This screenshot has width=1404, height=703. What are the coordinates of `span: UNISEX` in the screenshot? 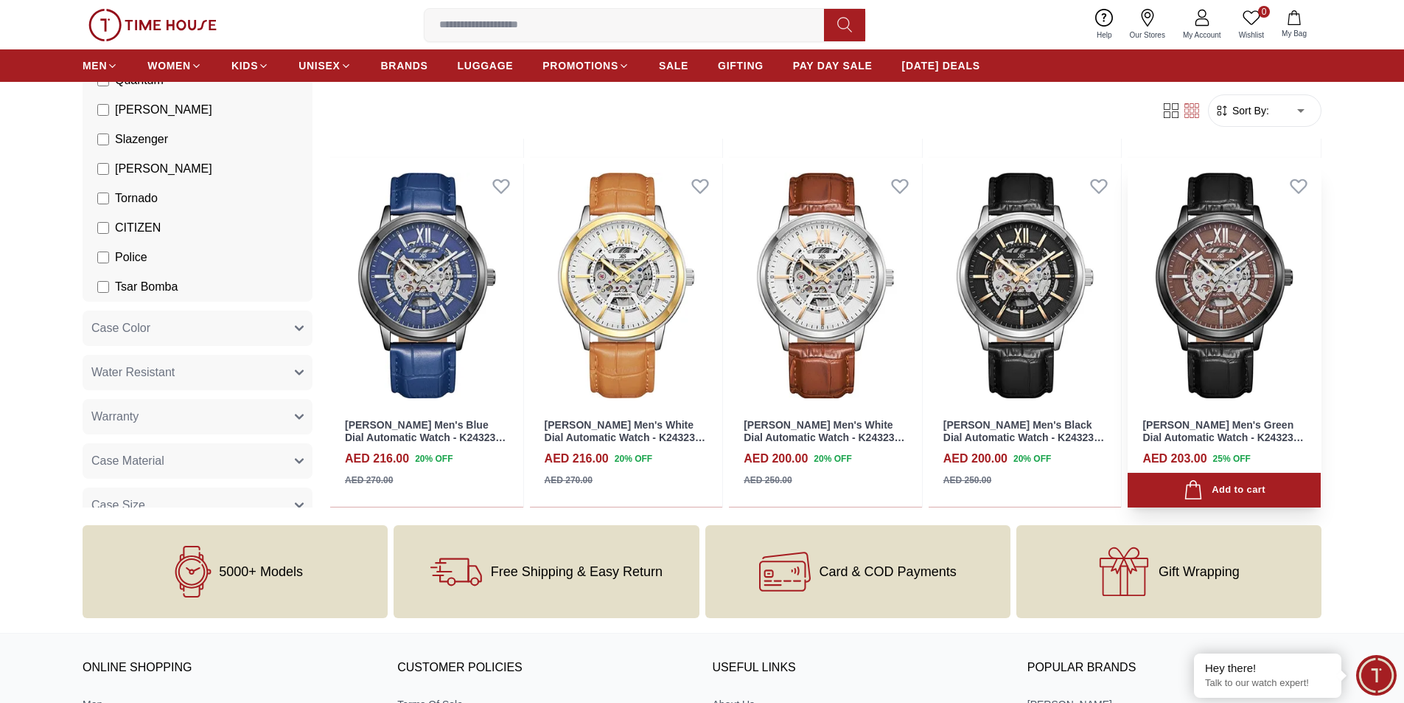 It's located at (319, 66).